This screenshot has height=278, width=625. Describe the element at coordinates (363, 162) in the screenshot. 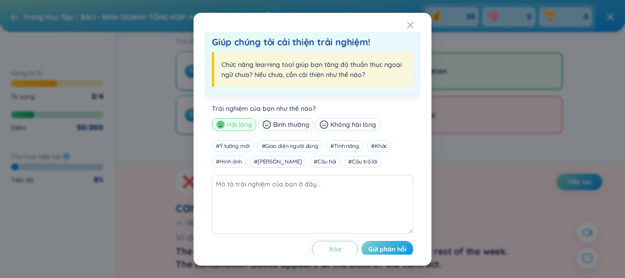

I see `div: # Câu trả lời` at that location.